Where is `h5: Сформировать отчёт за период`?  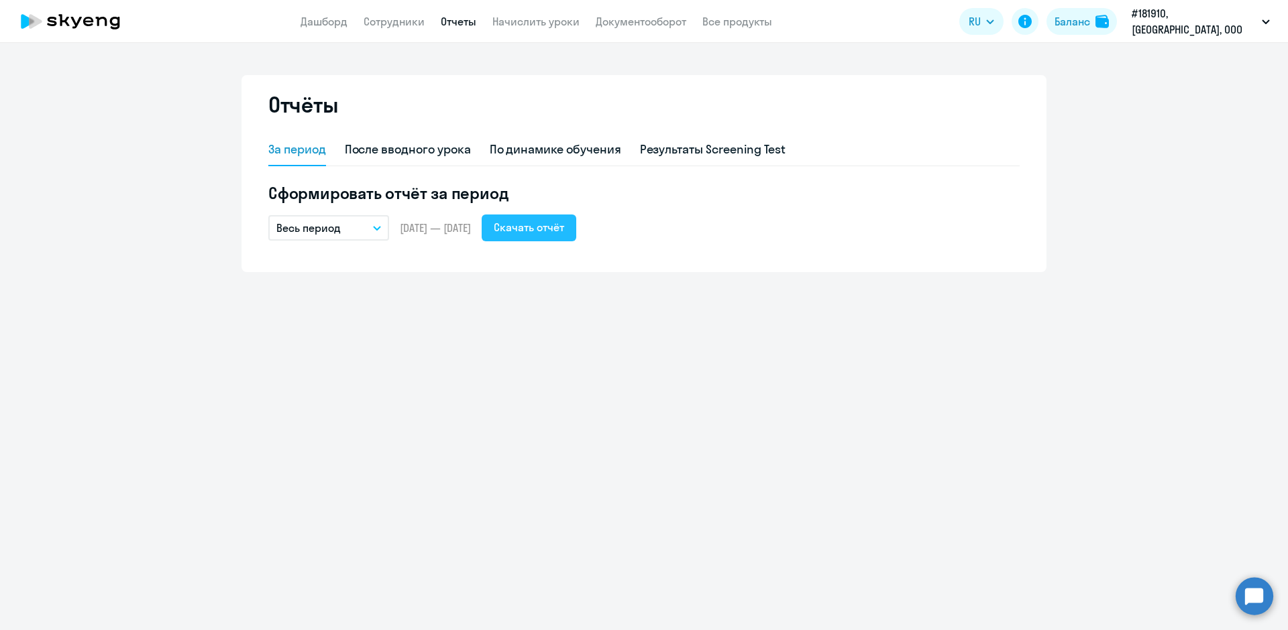 h5: Сформировать отчёт за период is located at coordinates (644, 193).